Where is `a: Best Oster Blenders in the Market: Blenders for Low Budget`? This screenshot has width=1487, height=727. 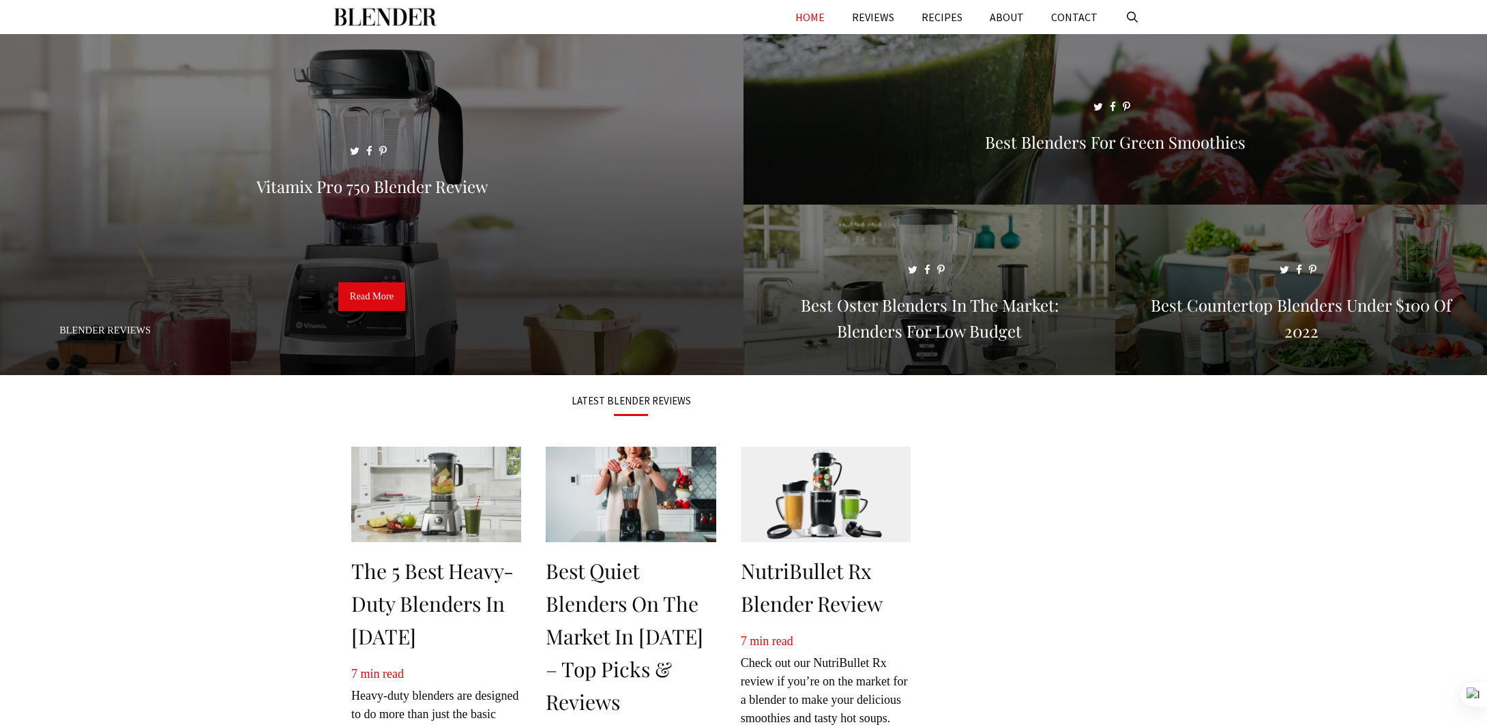 a: Best Oster Blenders in the Market: Blenders for Low Budget is located at coordinates (929, 366).